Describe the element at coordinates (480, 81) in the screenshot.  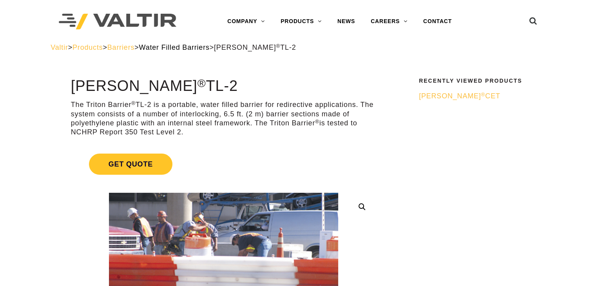
I see `h2: Recently Viewed Products` at that location.